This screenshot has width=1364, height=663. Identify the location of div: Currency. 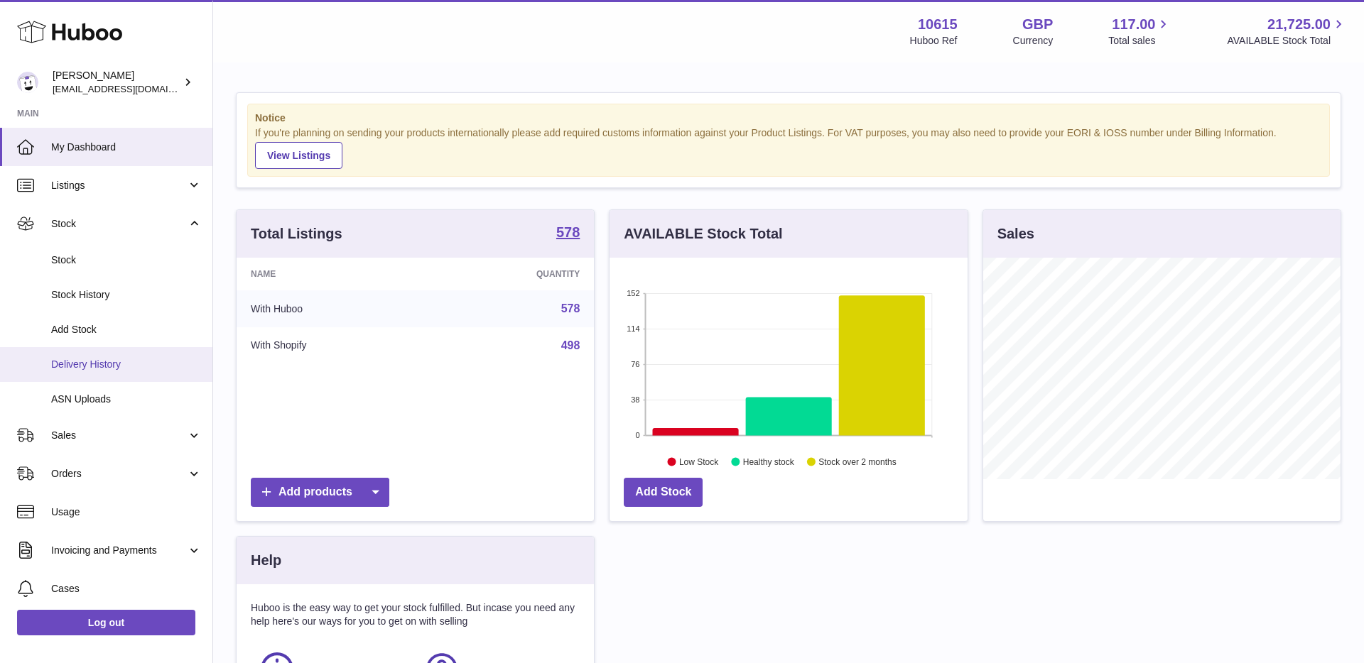
(1033, 40).